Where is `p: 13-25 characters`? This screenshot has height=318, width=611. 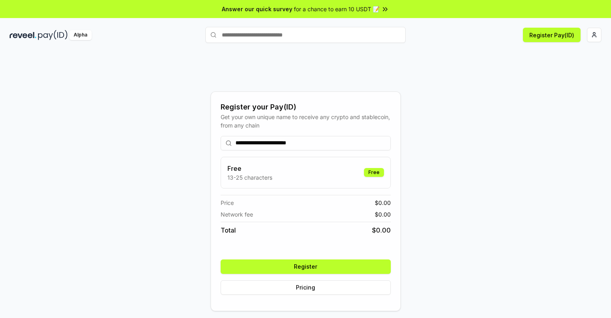
p: 13-25 characters is located at coordinates (250, 177).